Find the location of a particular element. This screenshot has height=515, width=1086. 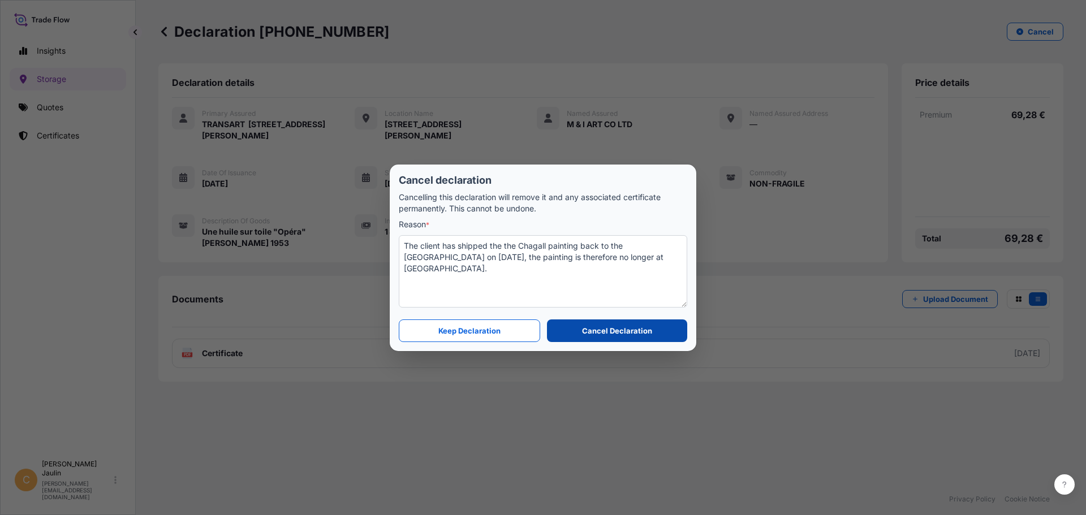

button: Keep Declaration is located at coordinates (469, 331).